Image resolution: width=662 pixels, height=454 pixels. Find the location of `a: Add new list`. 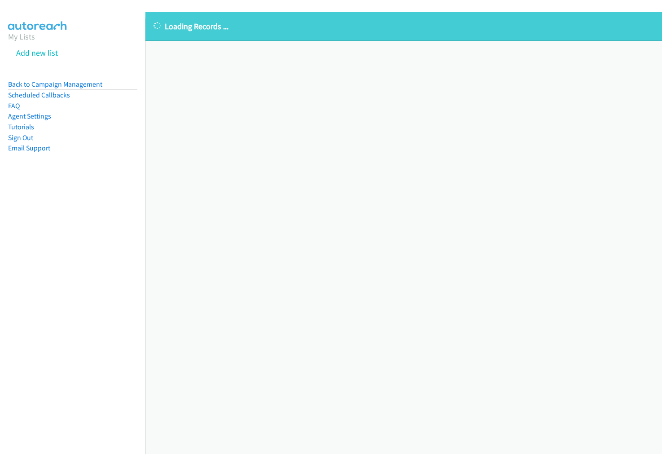

a: Add new list is located at coordinates (37, 52).